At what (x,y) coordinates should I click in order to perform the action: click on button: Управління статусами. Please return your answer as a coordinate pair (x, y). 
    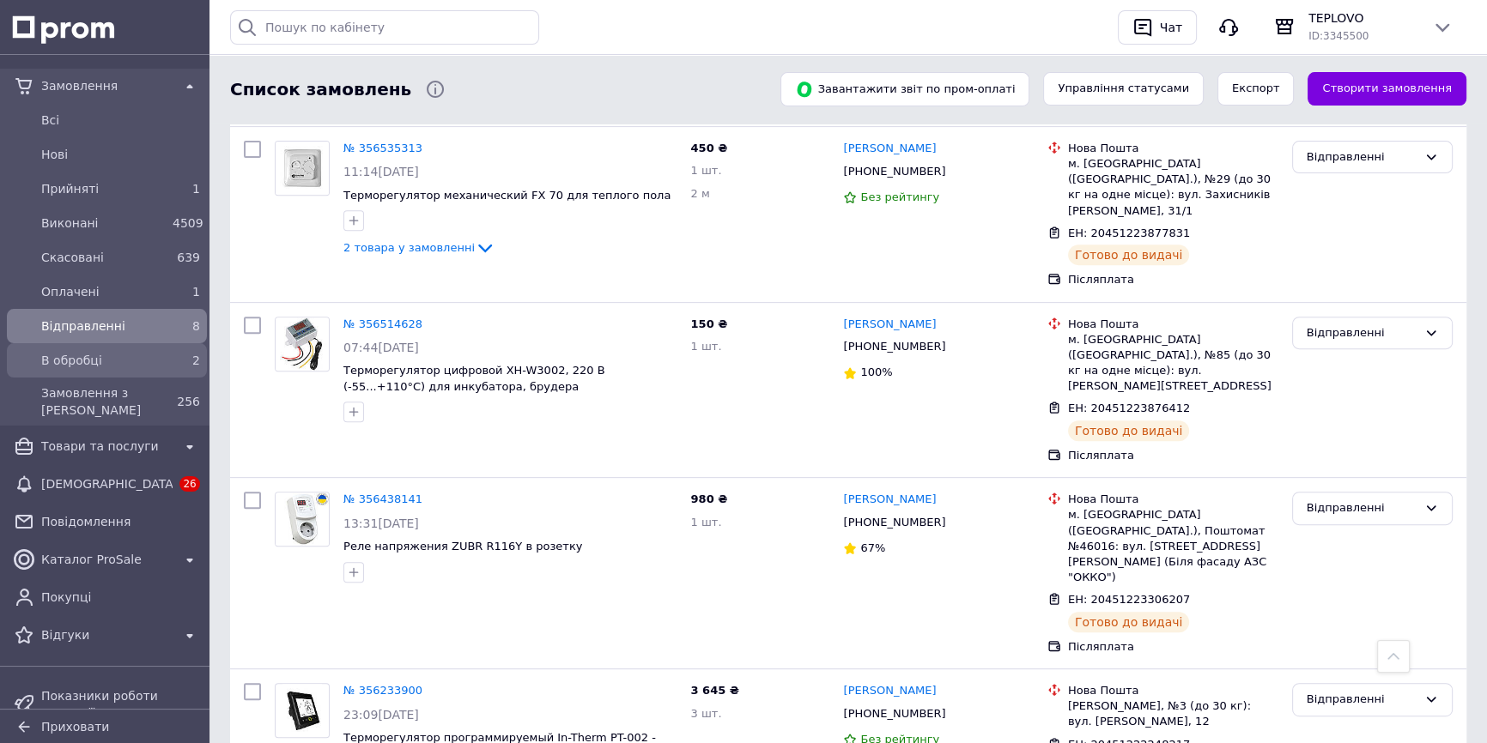
    Looking at the image, I should click on (1123, 88).